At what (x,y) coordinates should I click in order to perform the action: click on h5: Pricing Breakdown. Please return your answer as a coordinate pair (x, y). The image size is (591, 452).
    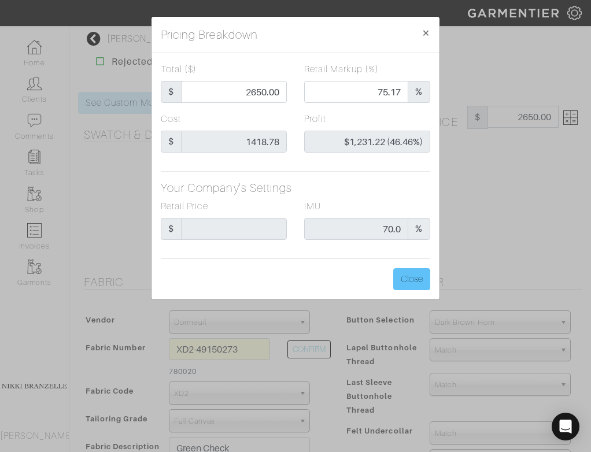
    Looking at the image, I should click on (209, 35).